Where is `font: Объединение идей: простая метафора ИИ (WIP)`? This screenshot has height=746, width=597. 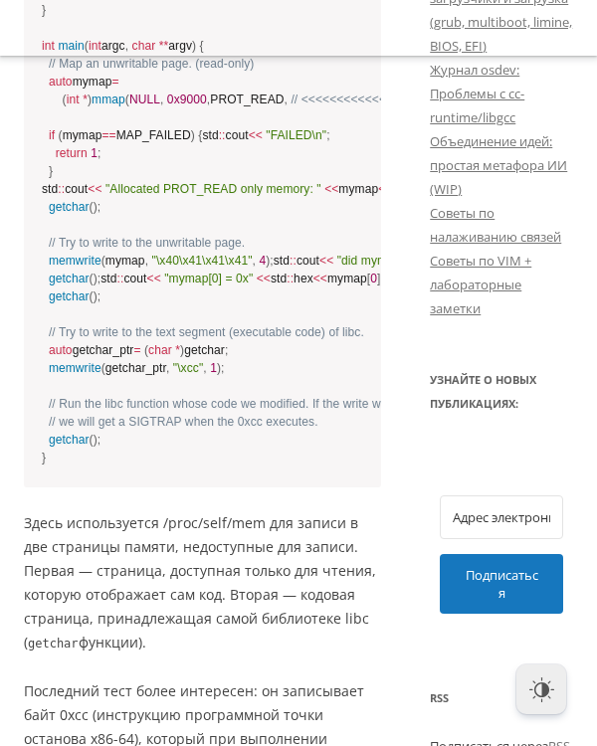
font: Объединение идей: простая метафора ИИ (WIP) is located at coordinates (499, 165).